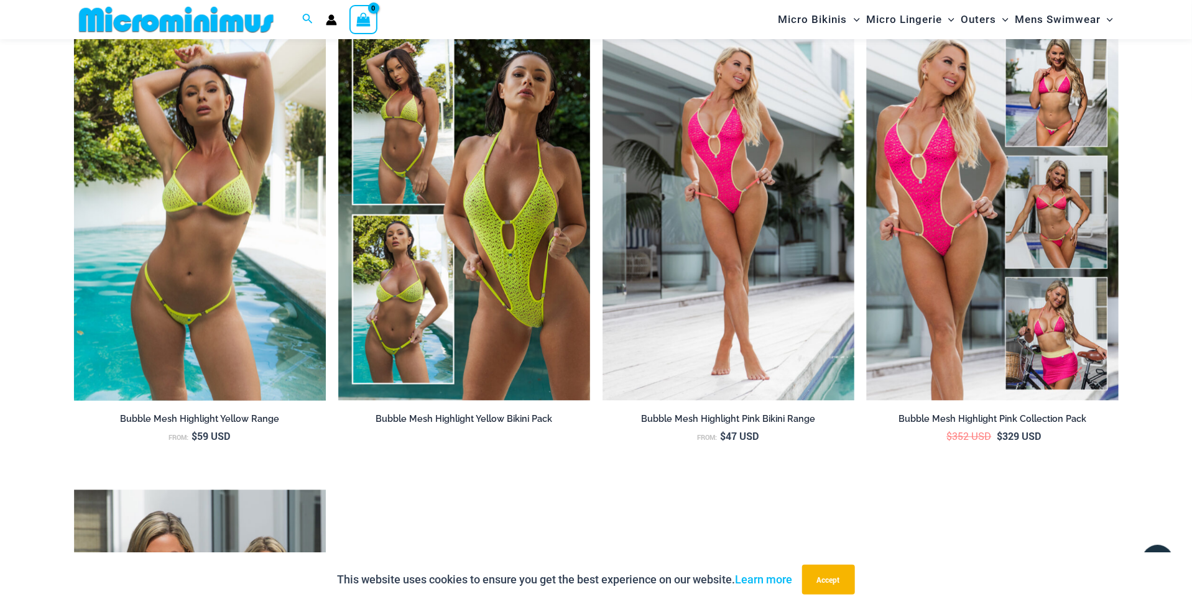  I want to click on a: Search icon link, so click(308, 19).